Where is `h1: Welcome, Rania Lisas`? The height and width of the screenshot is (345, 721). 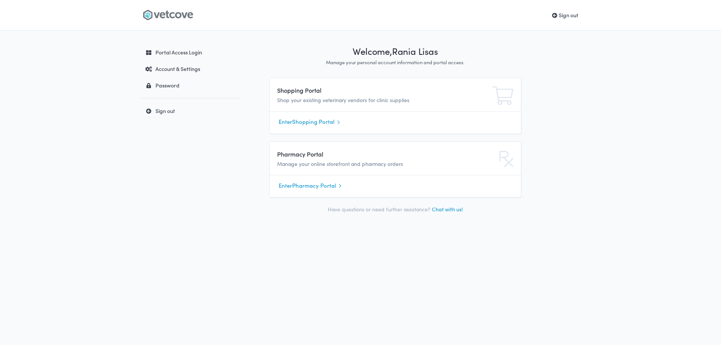
h1: Welcome, Rania Lisas is located at coordinates (395, 51).